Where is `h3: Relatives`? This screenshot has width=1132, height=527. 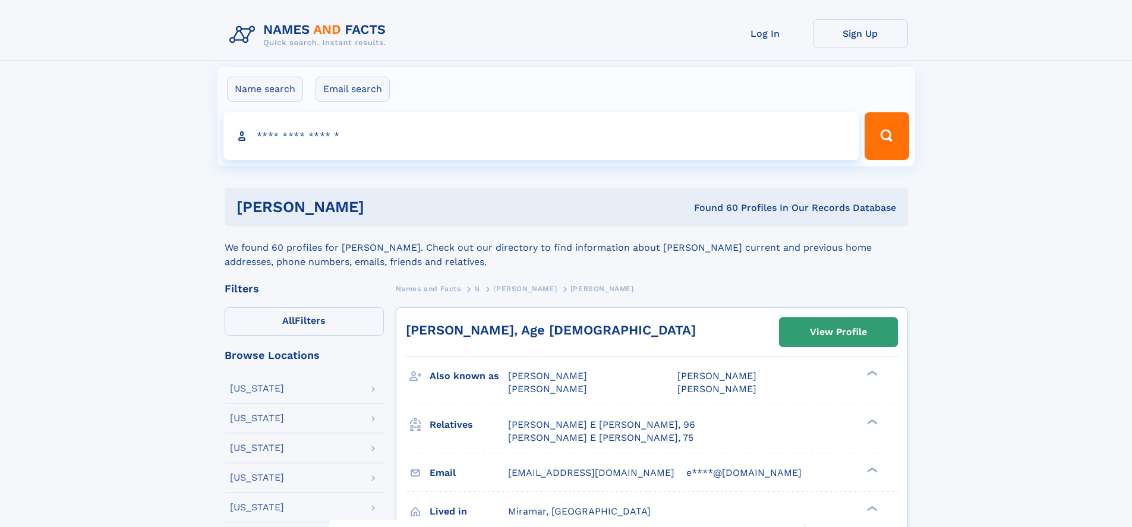
h3: Relatives is located at coordinates (469, 425).